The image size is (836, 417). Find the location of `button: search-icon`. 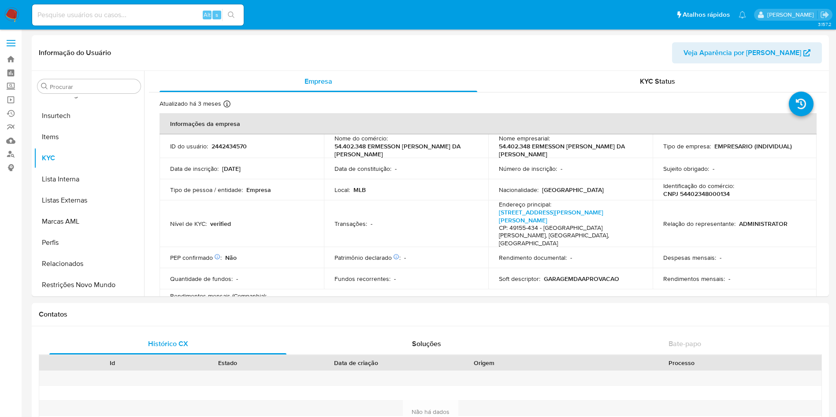

button: search-icon is located at coordinates (231, 15).